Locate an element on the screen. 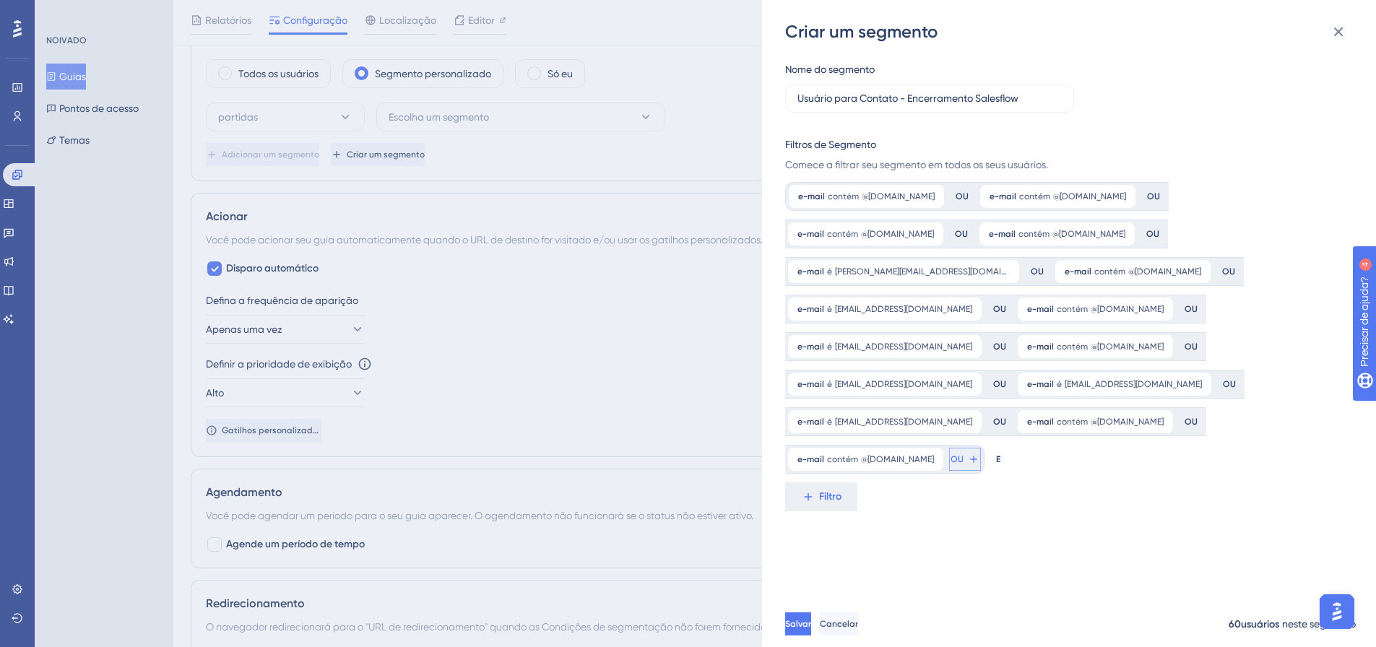 This screenshot has height=647, width=1376. font: 4 is located at coordinates (137, 12).